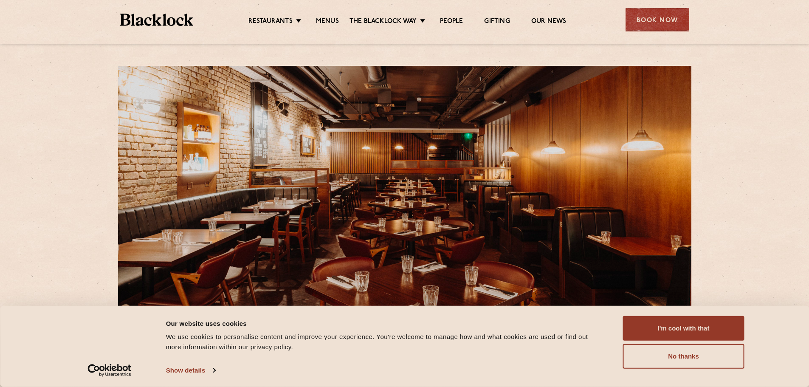  What do you see at coordinates (385, 342) in the screenshot?
I see `div: We use cookies to personalise content and improve your experience. You're welcome to manage how a...` at bounding box center [385, 342].